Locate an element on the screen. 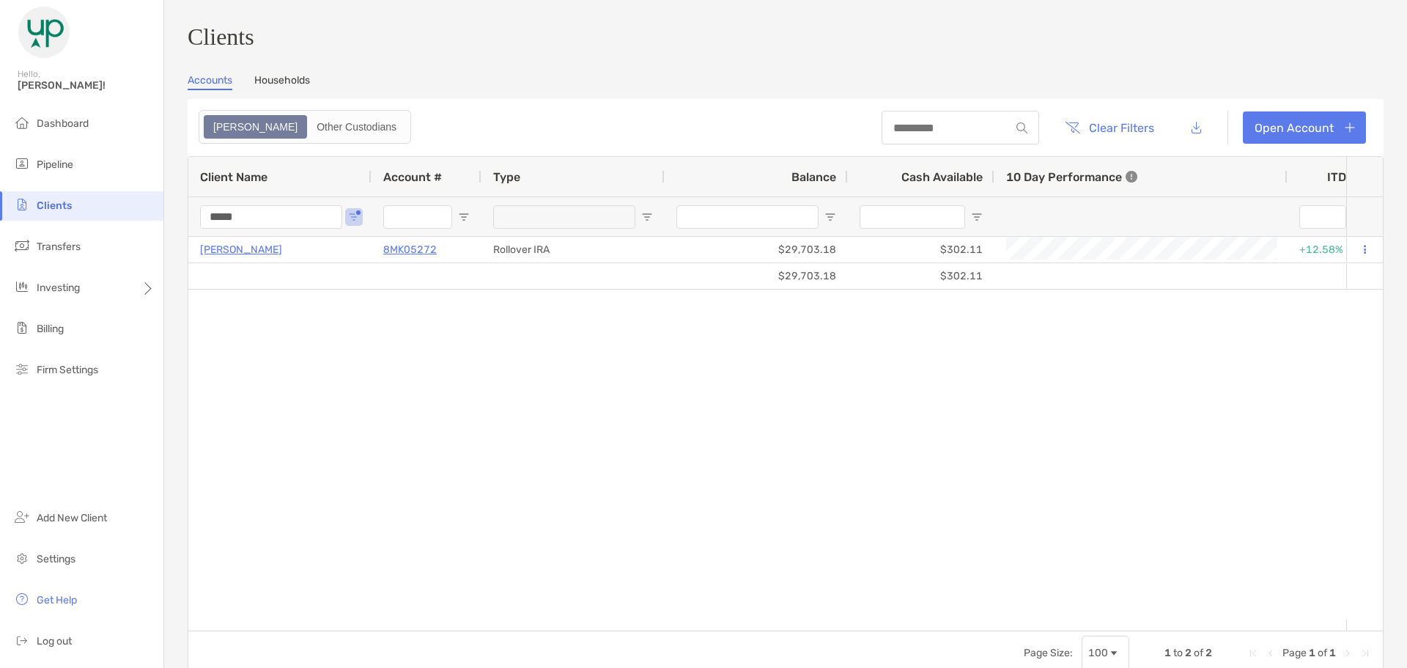 Image resolution: width=1407 pixels, height=668 pixels. div: Page Size: is located at coordinates (1048, 652).